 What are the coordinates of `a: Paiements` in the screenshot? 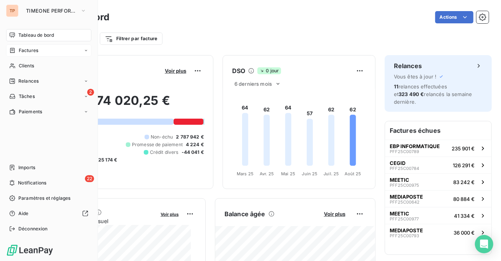 It's located at (49, 112).